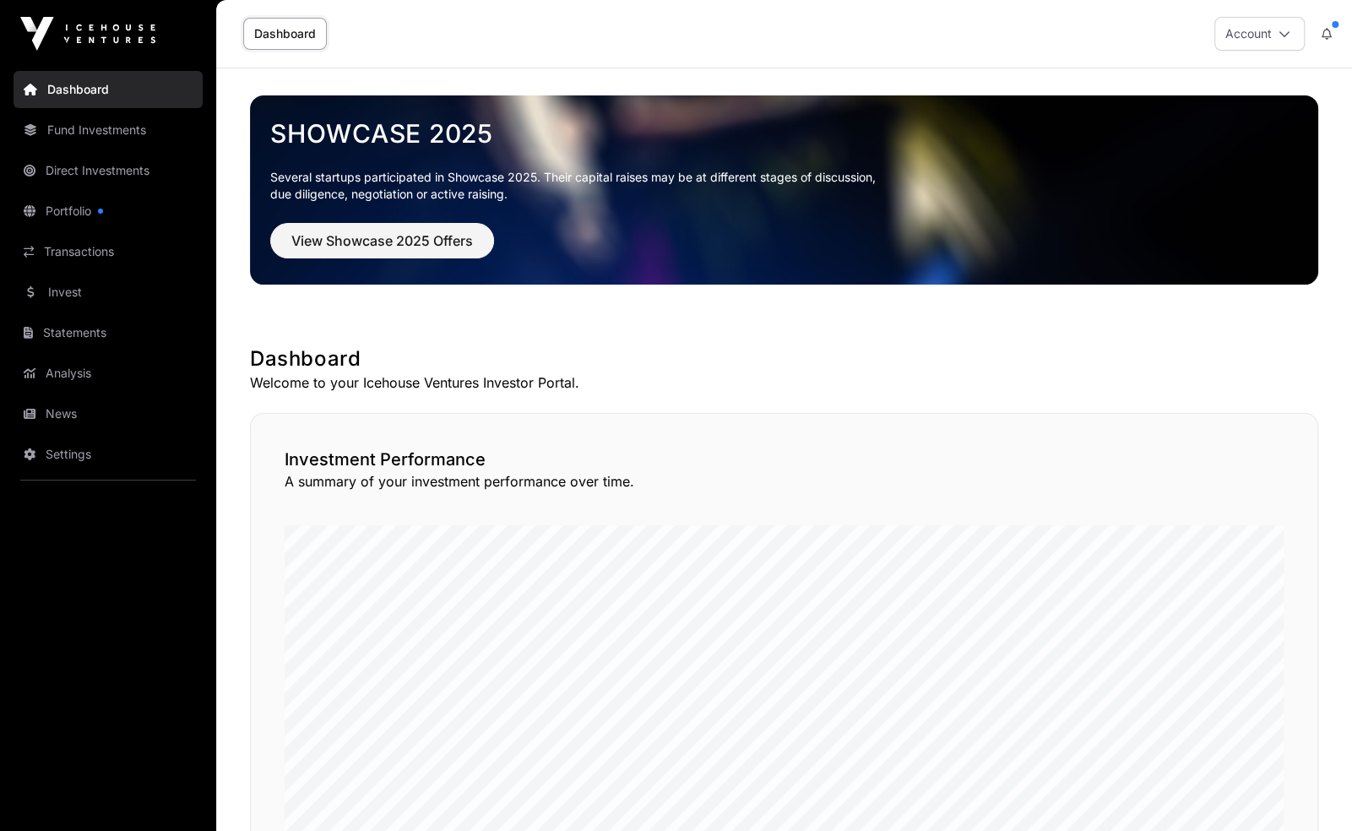 The image size is (1352, 831). I want to click on button: Account, so click(1259, 34).